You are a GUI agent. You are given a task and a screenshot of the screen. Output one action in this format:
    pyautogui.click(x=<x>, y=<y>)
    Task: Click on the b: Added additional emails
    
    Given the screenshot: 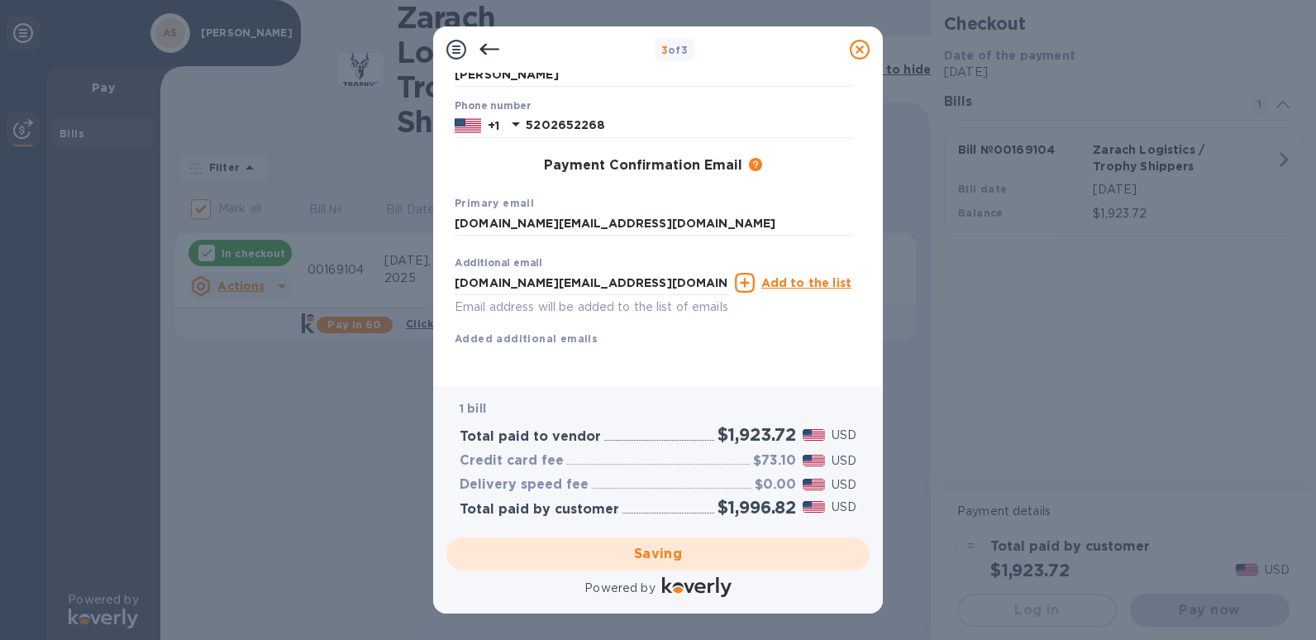 What is the action you would take?
    pyautogui.click(x=526, y=338)
    